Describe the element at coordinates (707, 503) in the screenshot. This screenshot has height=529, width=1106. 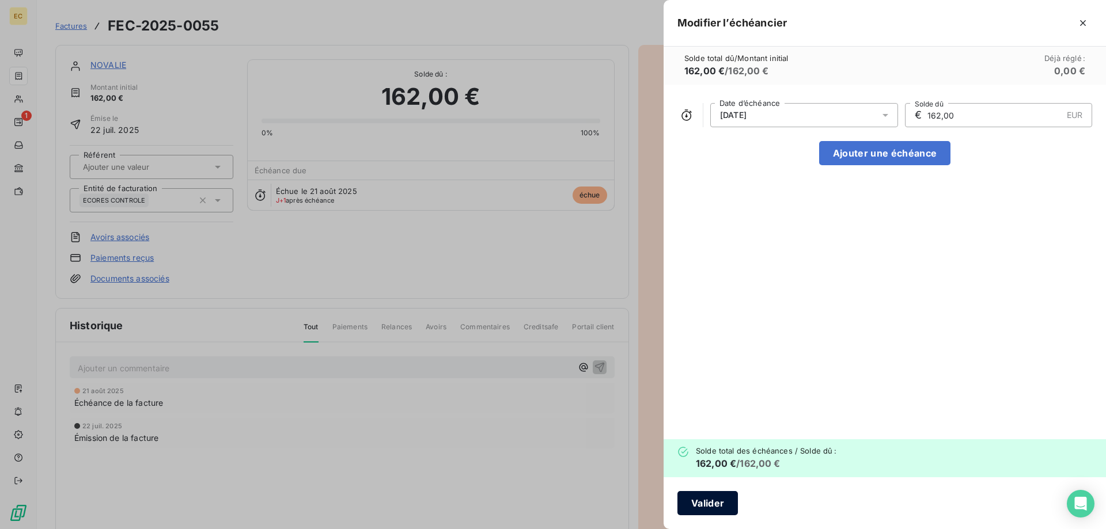
I see `button: Valider` at that location.